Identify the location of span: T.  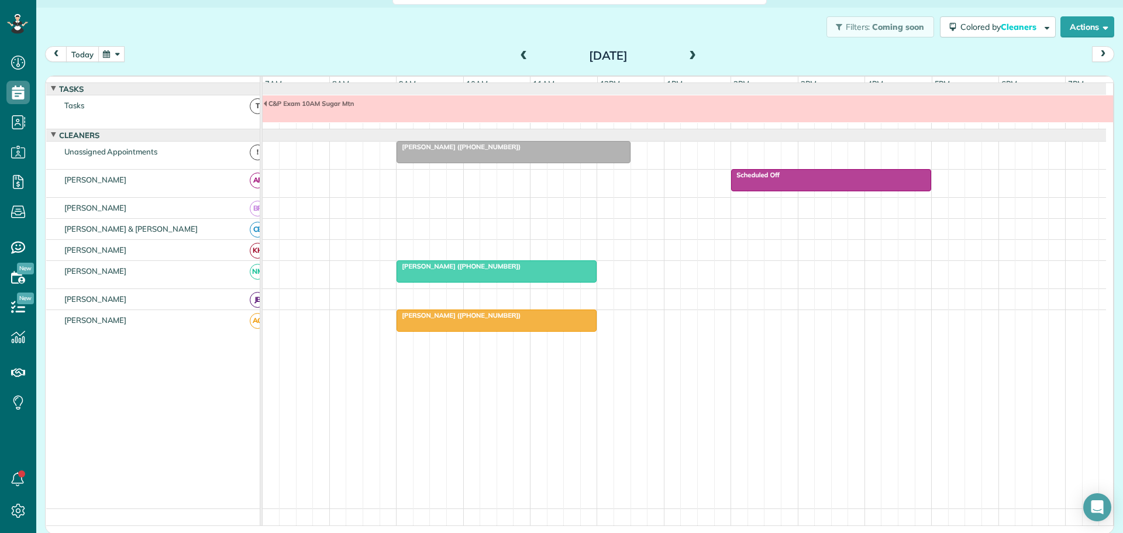
(257, 106).